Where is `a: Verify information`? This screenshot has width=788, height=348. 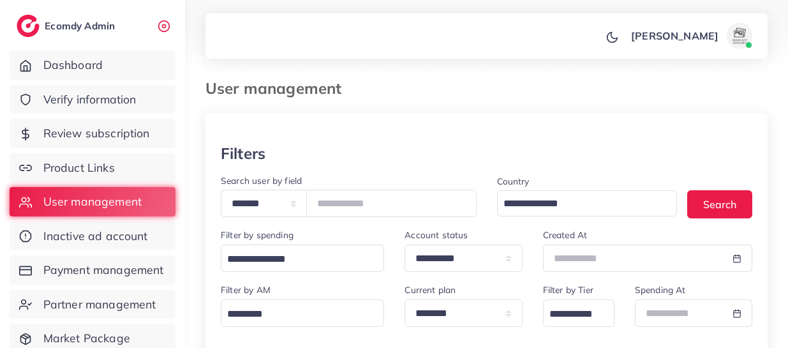
a: Verify information is located at coordinates (92, 99).